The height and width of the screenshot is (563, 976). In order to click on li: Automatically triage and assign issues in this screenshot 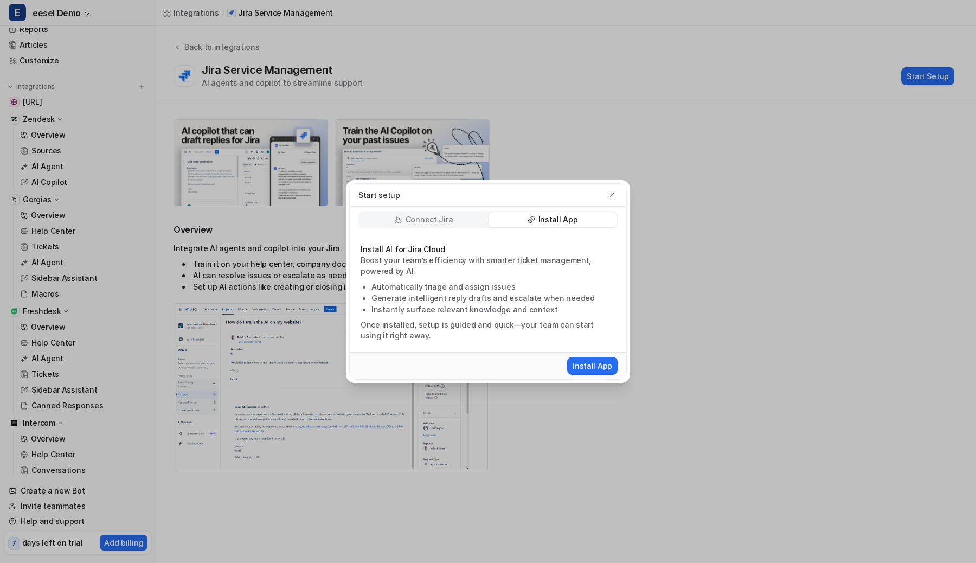, I will do `click(494, 286)`.